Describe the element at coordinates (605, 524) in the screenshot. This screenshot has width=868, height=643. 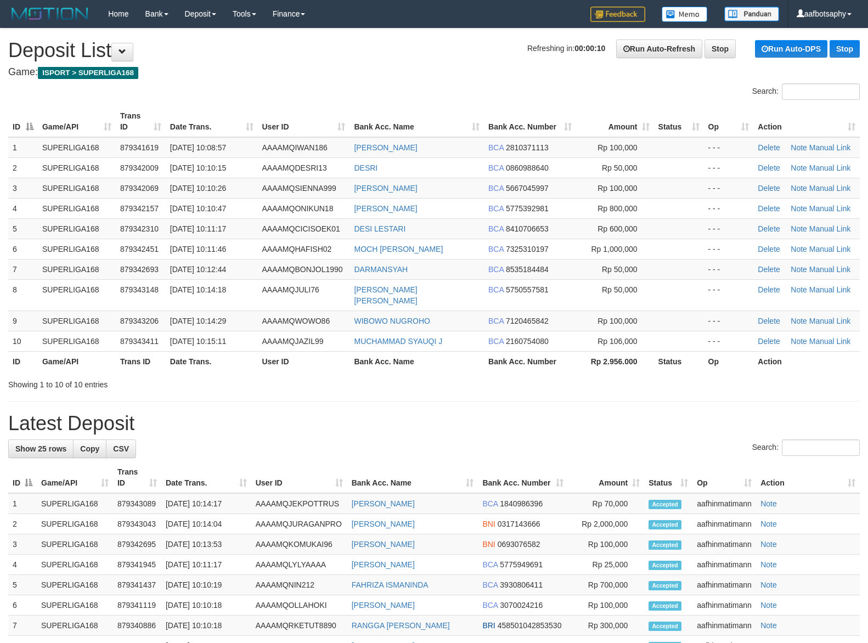
I see `td: Rp 2,000,000` at that location.